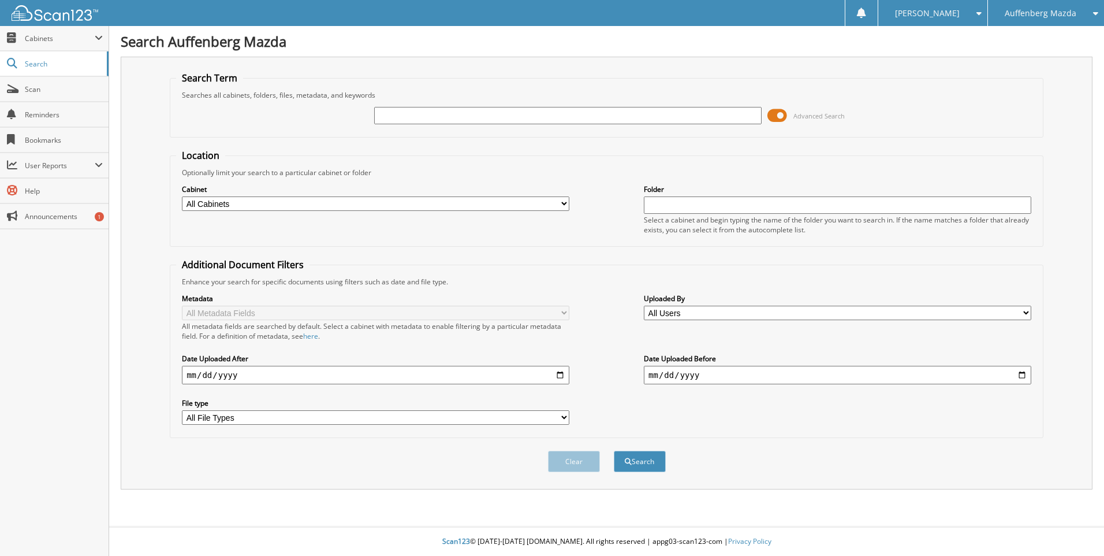  Describe the element at coordinates (311, 336) in the screenshot. I see `a: here` at that location.